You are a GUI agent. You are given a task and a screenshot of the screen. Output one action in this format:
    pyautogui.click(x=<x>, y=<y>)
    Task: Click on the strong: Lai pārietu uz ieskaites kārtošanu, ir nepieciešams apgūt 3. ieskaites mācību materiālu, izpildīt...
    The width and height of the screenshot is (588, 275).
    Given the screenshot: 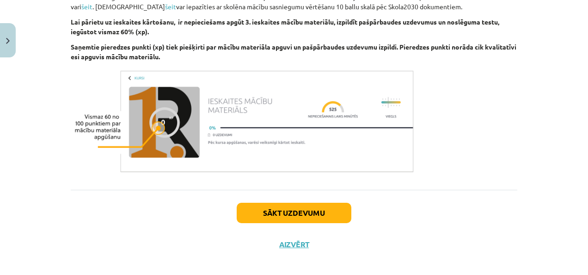 What is the action you would take?
    pyautogui.click(x=285, y=26)
    